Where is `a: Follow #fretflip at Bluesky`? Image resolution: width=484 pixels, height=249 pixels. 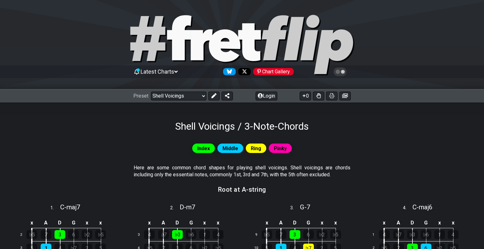
a: Follow #fretflip at Bluesky is located at coordinates (228, 72).